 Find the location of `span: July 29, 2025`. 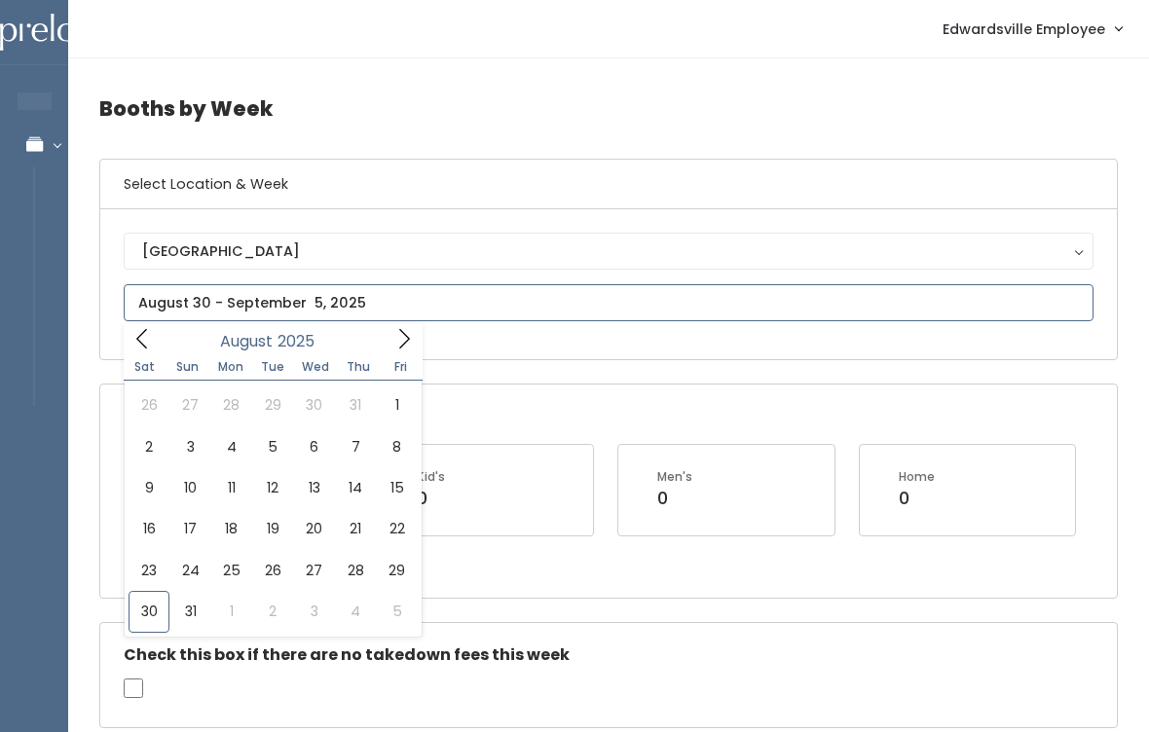

span: July 29, 2025 is located at coordinates (273, 405).